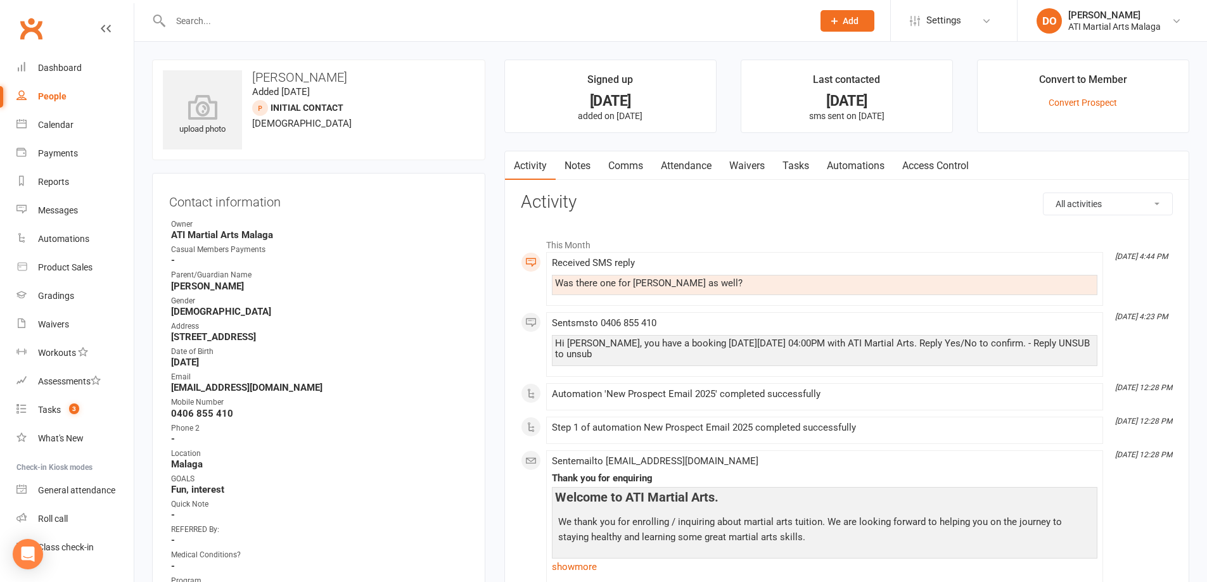  I want to click on div: Automation 'New Prospect Email 2025' completed successfully, so click(825, 394).